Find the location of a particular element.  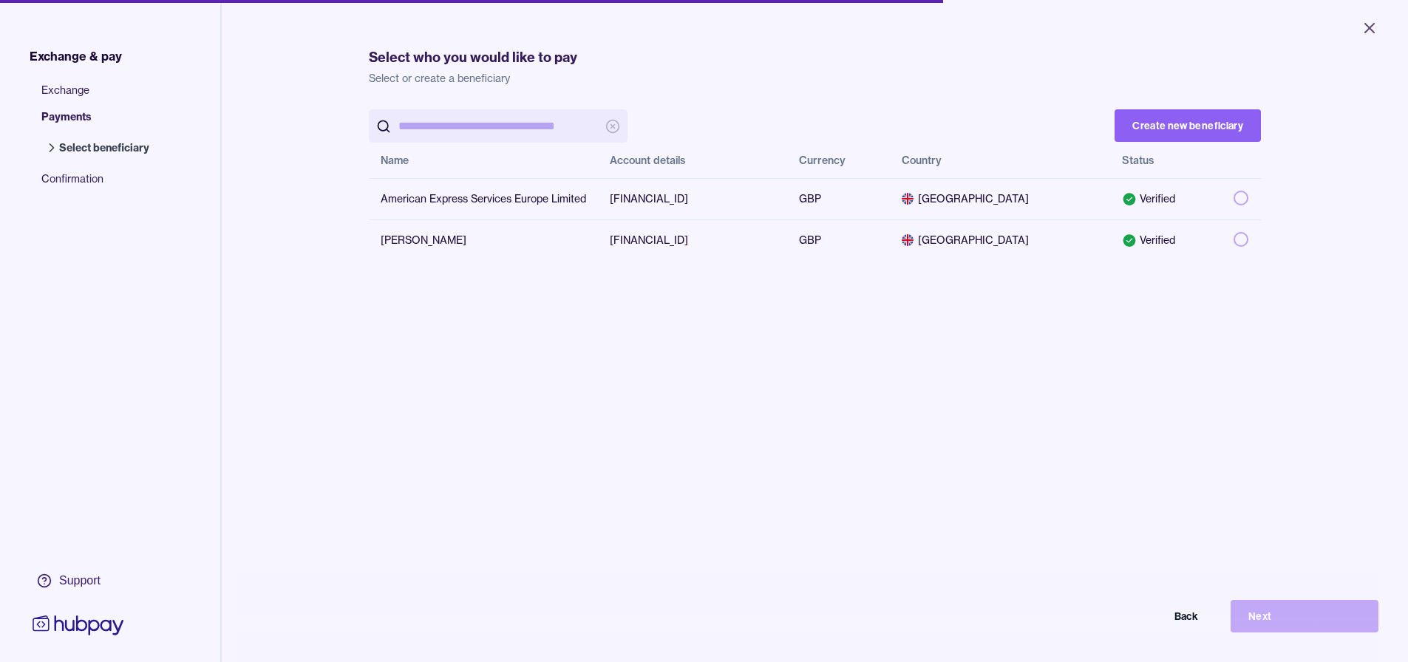

th: Status is located at coordinates (1166, 160).